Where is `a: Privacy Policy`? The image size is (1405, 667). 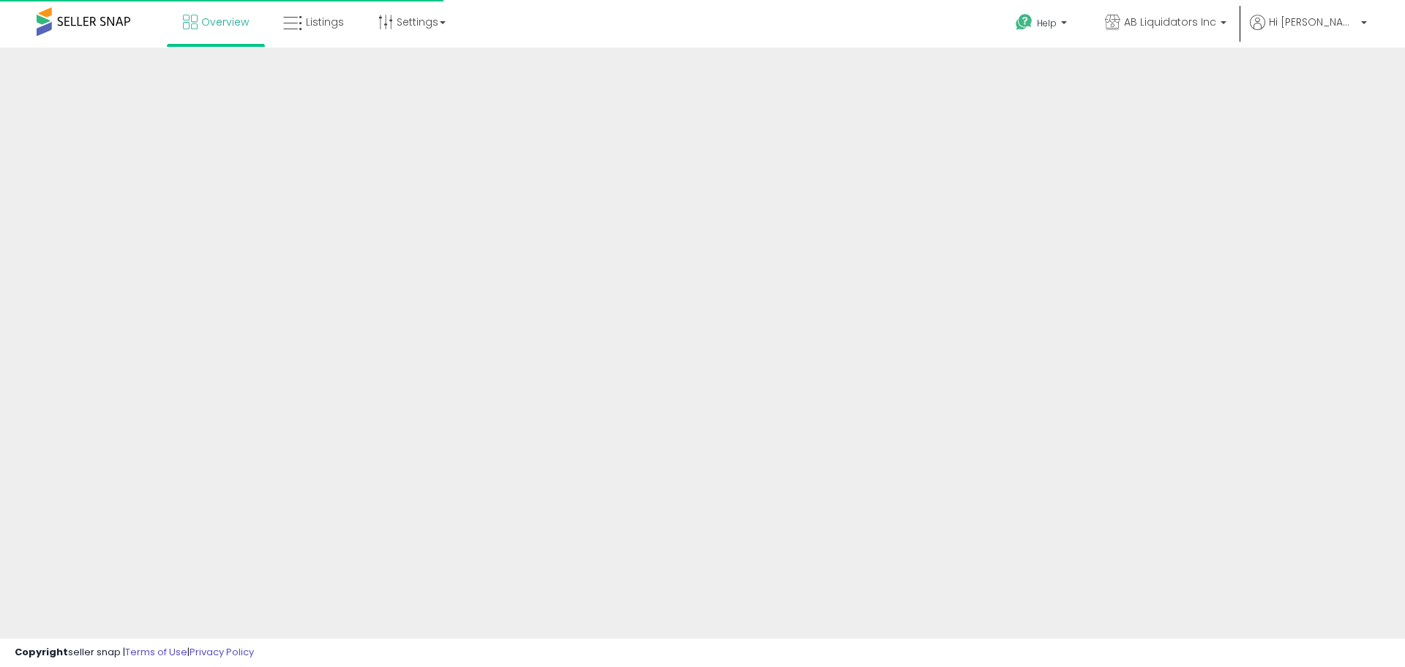 a: Privacy Policy is located at coordinates (222, 651).